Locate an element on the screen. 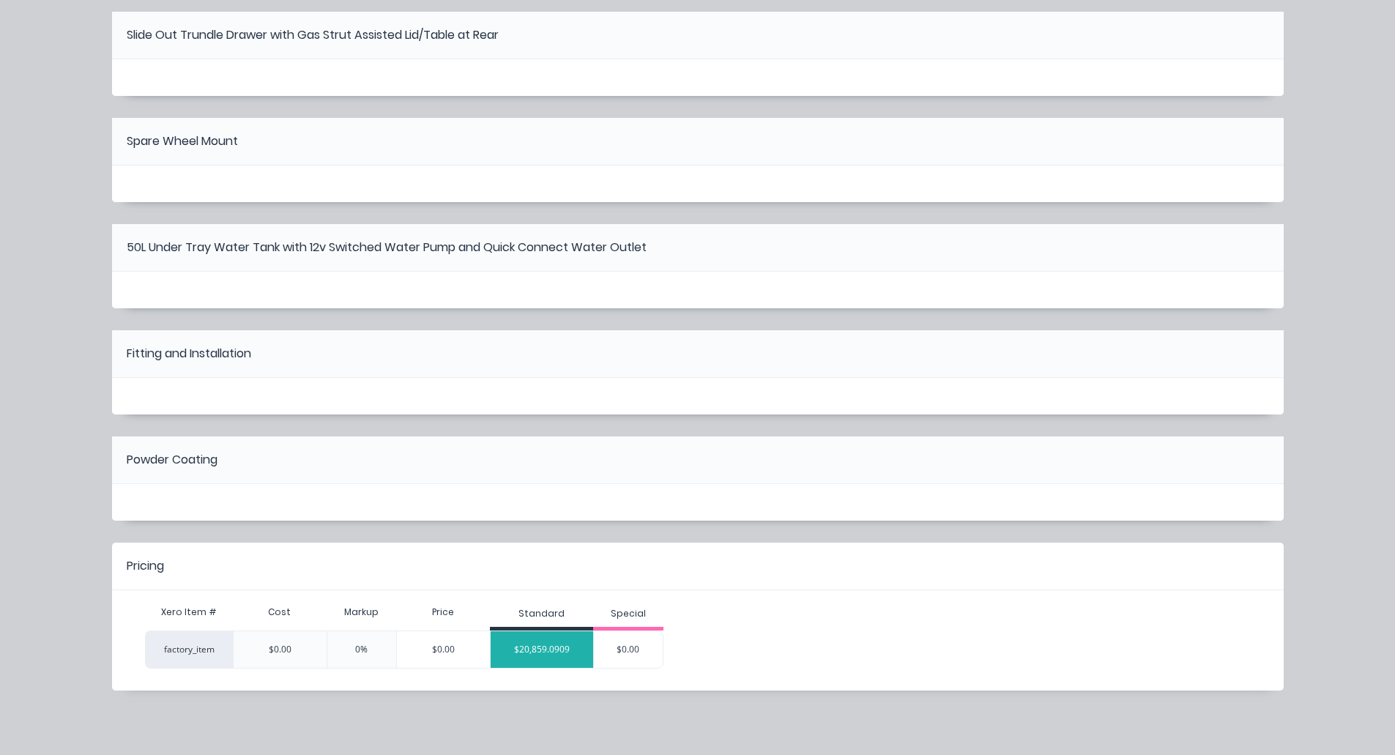 This screenshot has height=755, width=1395. div: Powder Coating is located at coordinates (172, 460).